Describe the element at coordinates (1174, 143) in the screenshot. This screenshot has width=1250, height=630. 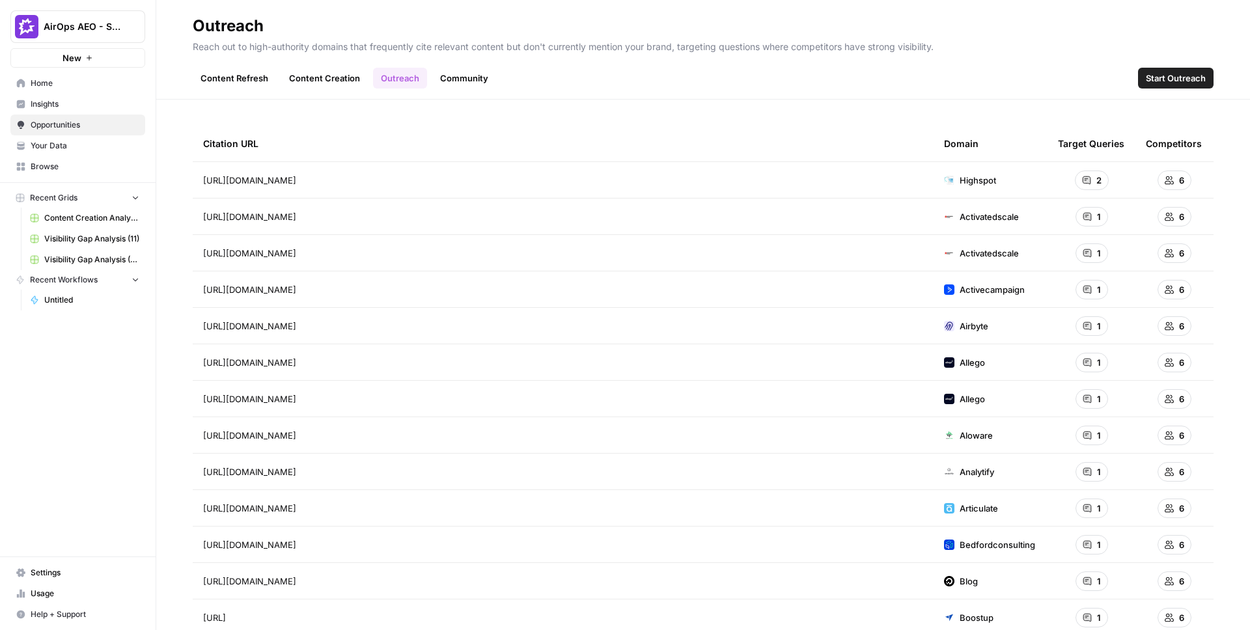
I see `div: Competitors` at that location.